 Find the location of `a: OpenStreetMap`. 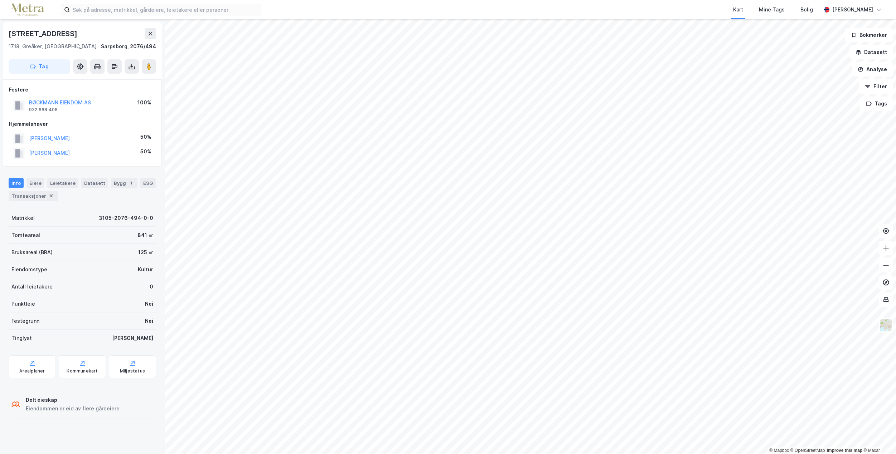

a: OpenStreetMap is located at coordinates (807, 451).